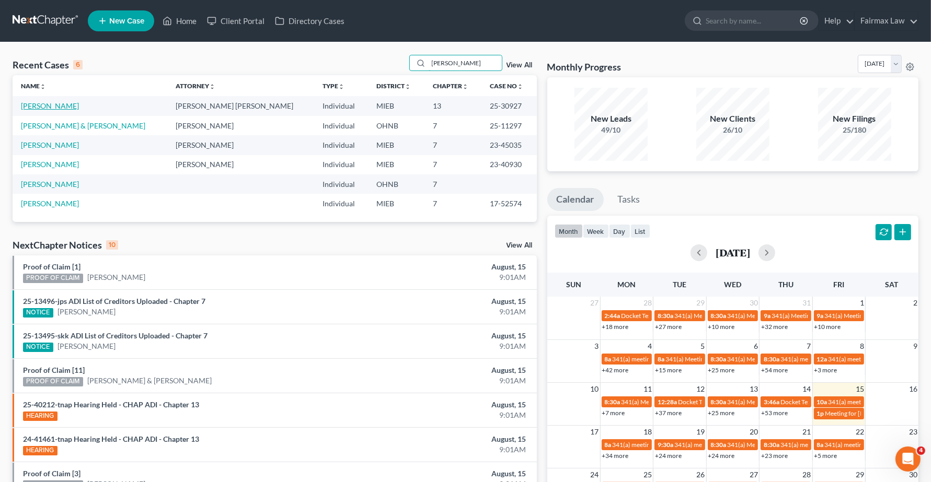  I want to click on a: +53 more, so click(774, 413).